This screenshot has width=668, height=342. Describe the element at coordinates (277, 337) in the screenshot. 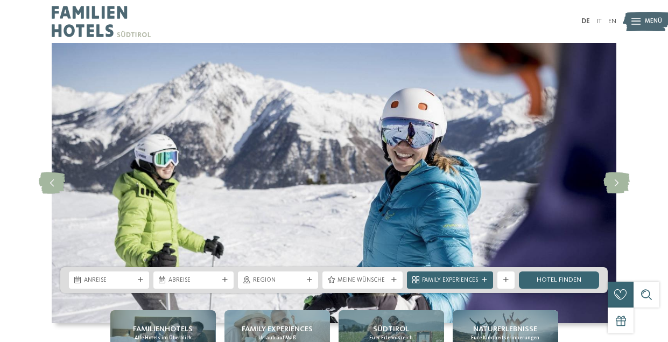

I see `span: Urlaub auf Maß` at that location.